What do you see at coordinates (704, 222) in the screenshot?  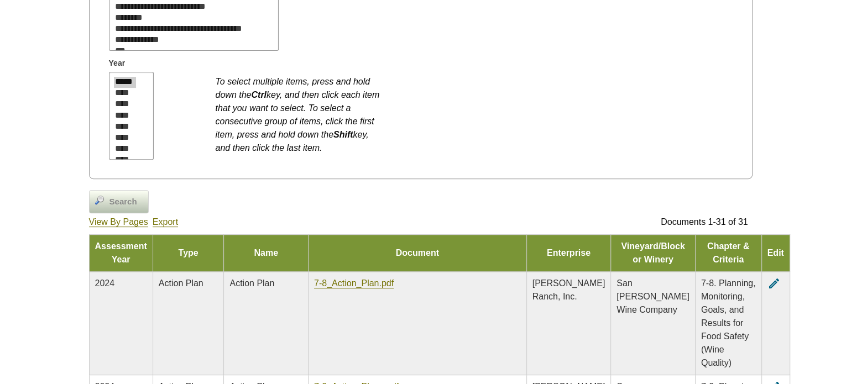 I see `span: Documents 1-31 of 31` at bounding box center [704, 222].